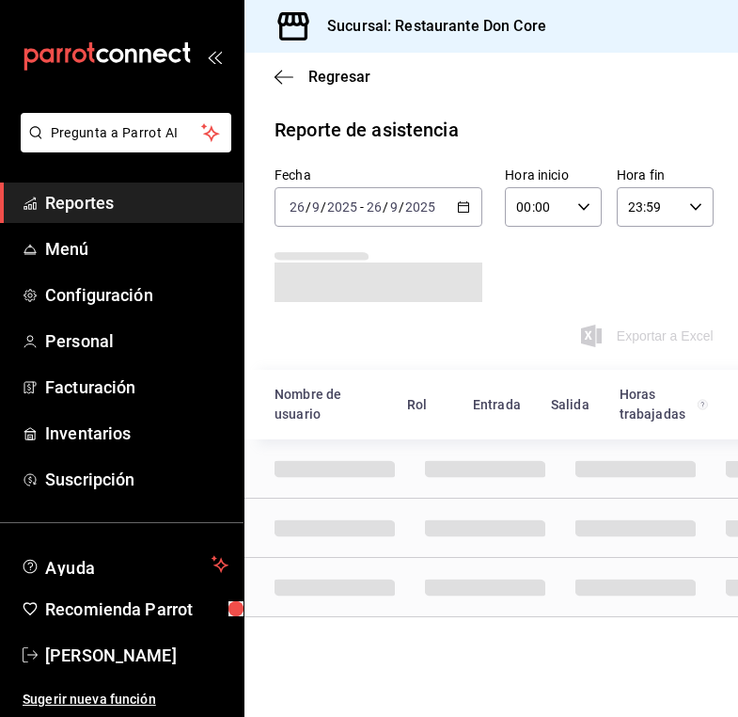 This screenshot has width=738, height=717. What do you see at coordinates (367, 130) in the screenshot?
I see `div: Reporte de asistencia` at bounding box center [367, 130].